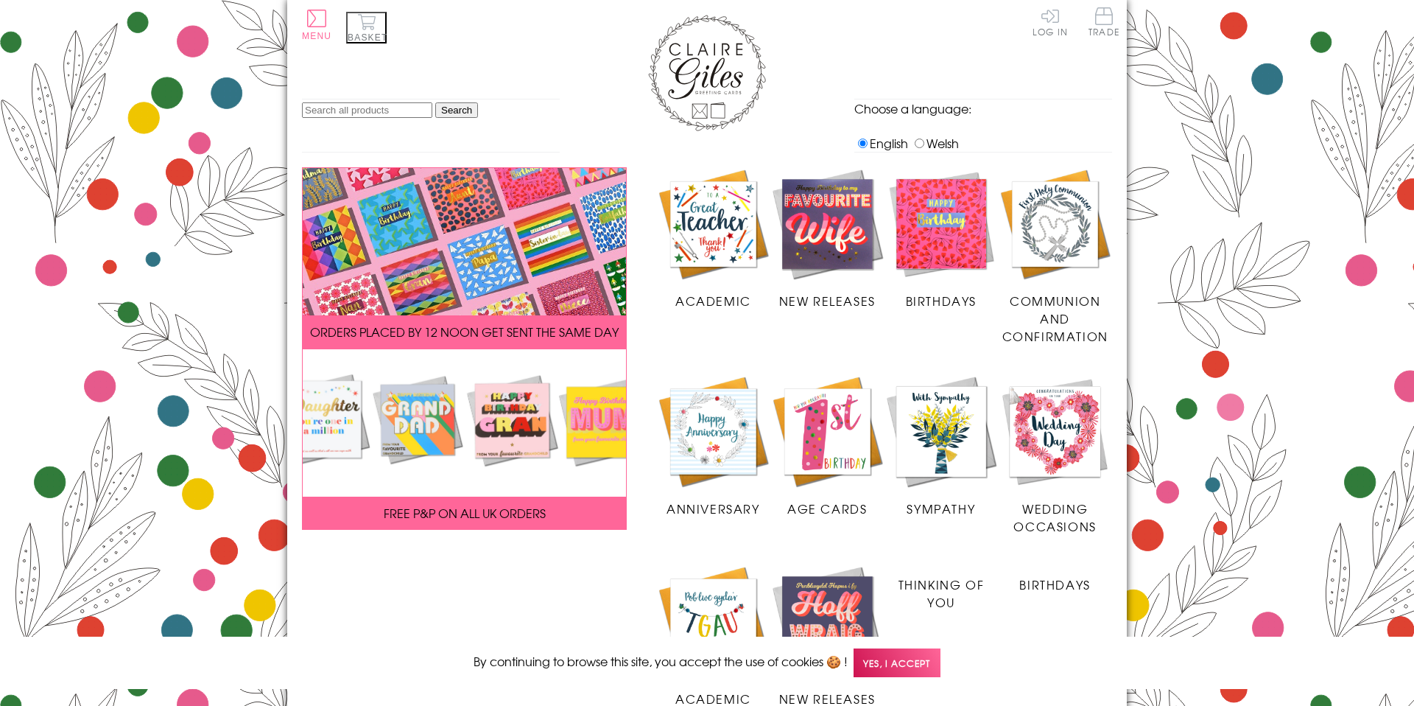 This screenshot has height=706, width=1414. Describe the element at coordinates (317, 25) in the screenshot. I see `button: Menu` at that location.